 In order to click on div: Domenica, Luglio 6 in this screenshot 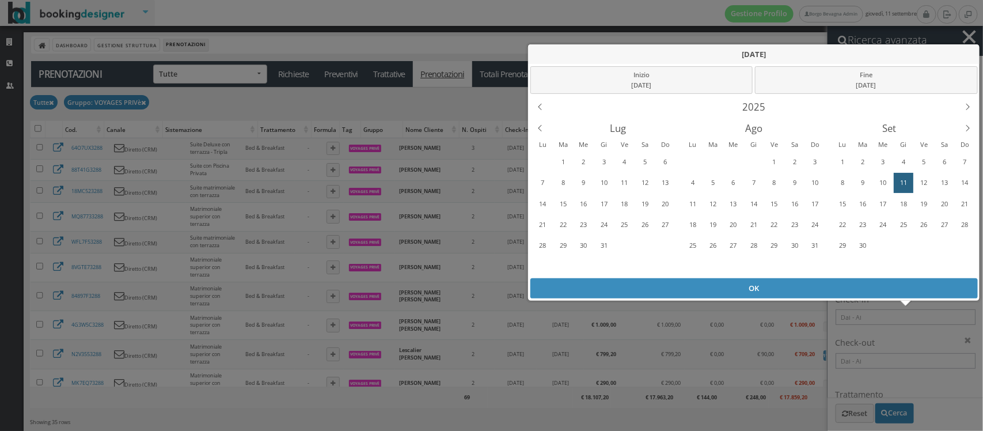, I will do `click(665, 161)`.